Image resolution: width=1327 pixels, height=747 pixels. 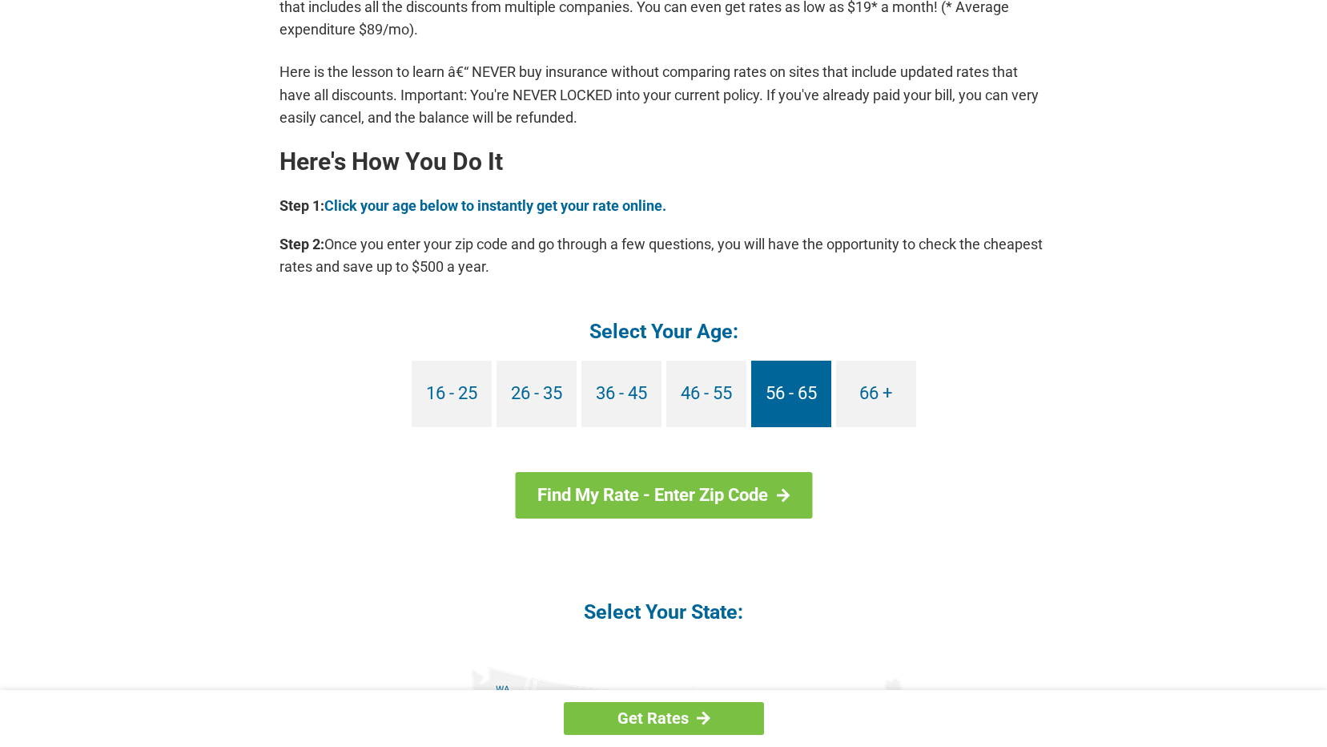 What do you see at coordinates (791, 393) in the screenshot?
I see `a: 56 - 65` at bounding box center [791, 393].